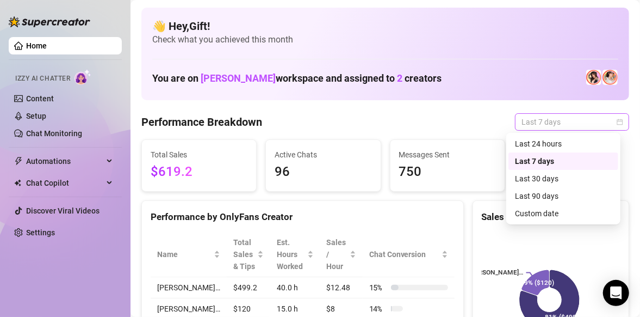  I want to click on h1: You are on workspace and assigned to creators, so click(297, 78).